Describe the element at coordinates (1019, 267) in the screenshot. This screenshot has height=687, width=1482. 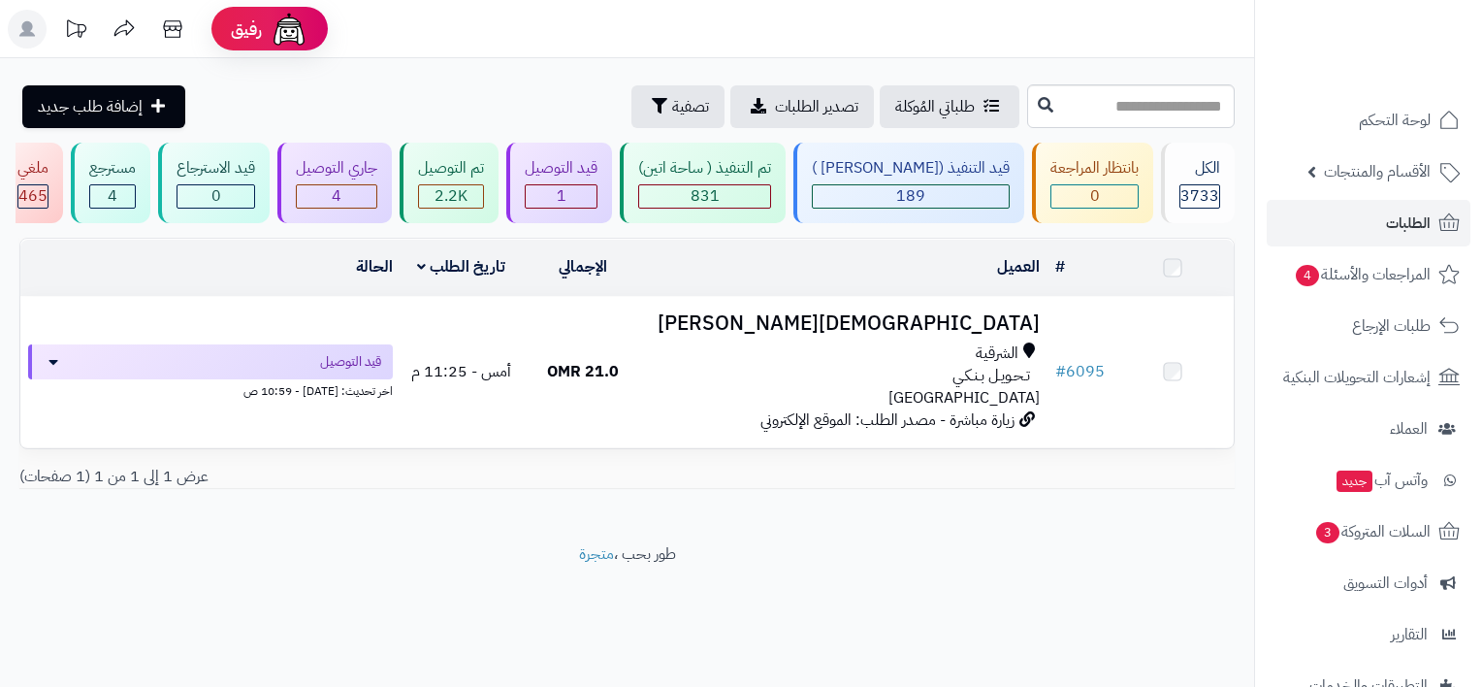
I see `a: العميل` at that location.